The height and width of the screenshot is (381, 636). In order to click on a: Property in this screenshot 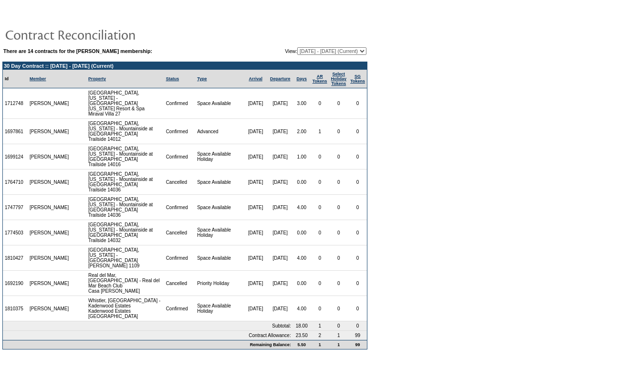, I will do `click(97, 79)`.